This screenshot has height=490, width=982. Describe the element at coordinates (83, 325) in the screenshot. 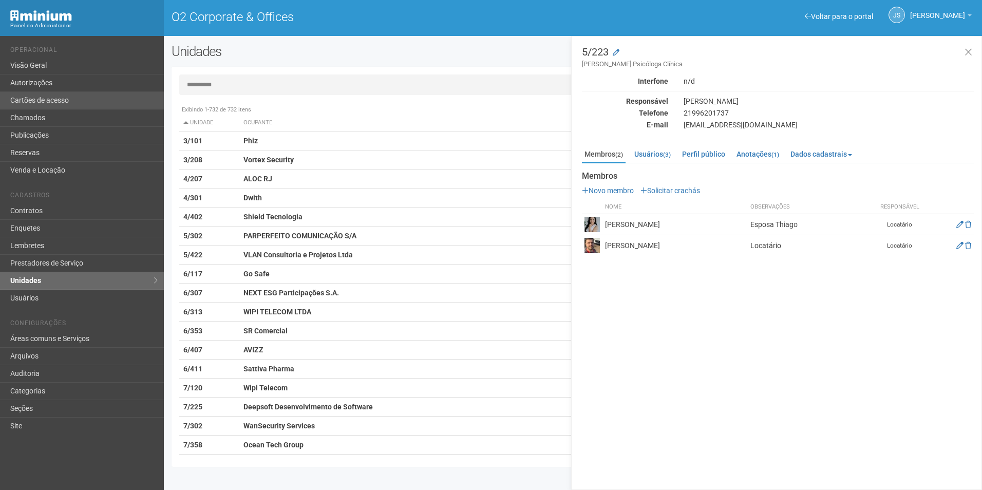

I see `li: Configurações` at that location.